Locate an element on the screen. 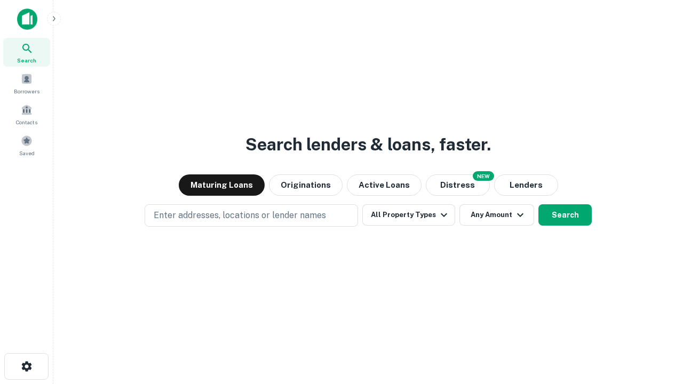  div: NEW is located at coordinates (484, 176).